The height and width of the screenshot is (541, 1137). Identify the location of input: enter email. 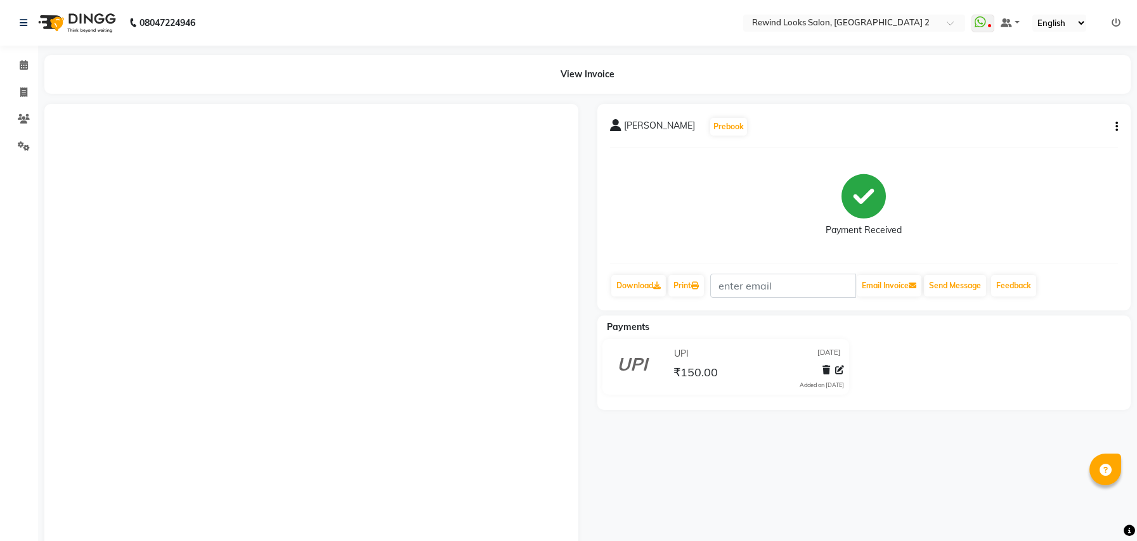
(783, 286).